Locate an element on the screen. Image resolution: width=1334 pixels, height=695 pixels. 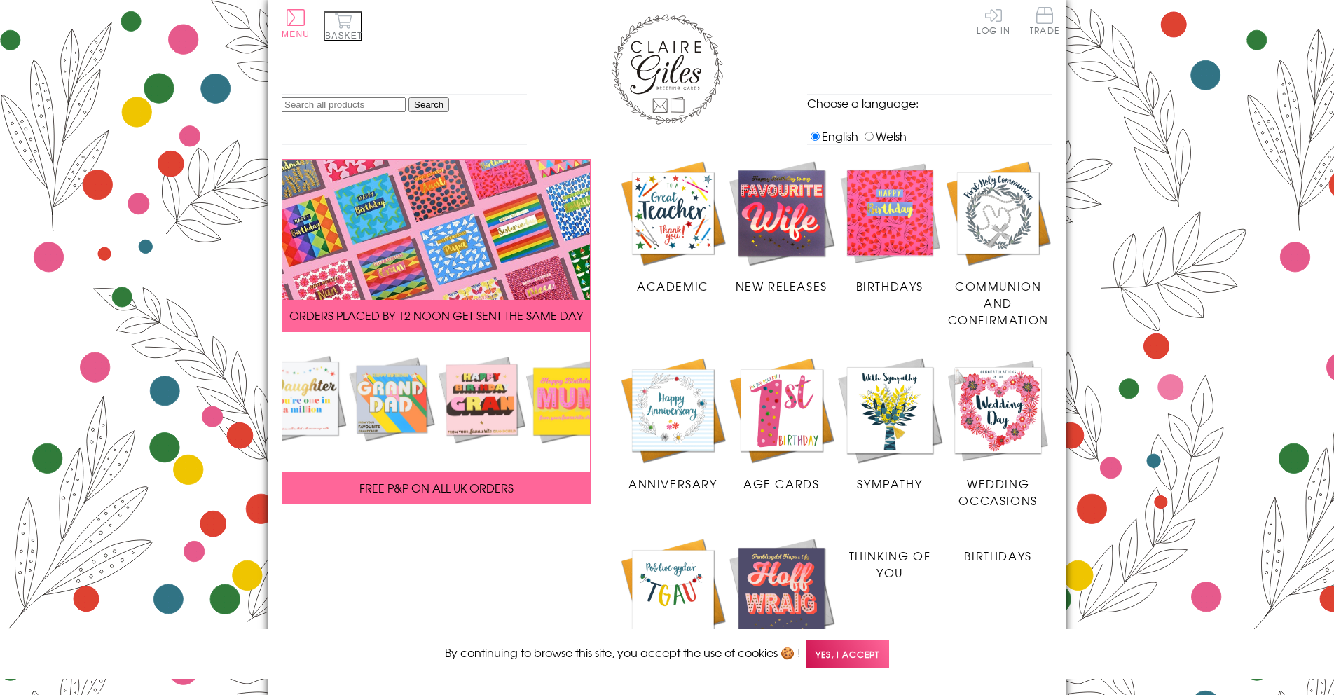
input: Search all products is located at coordinates (343, 104).